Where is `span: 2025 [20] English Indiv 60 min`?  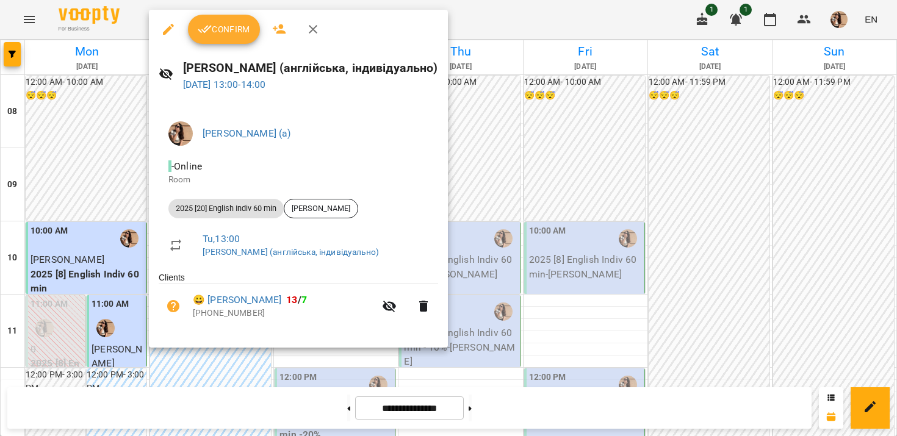 span: 2025 [20] English Indiv 60 min is located at coordinates (226, 209).